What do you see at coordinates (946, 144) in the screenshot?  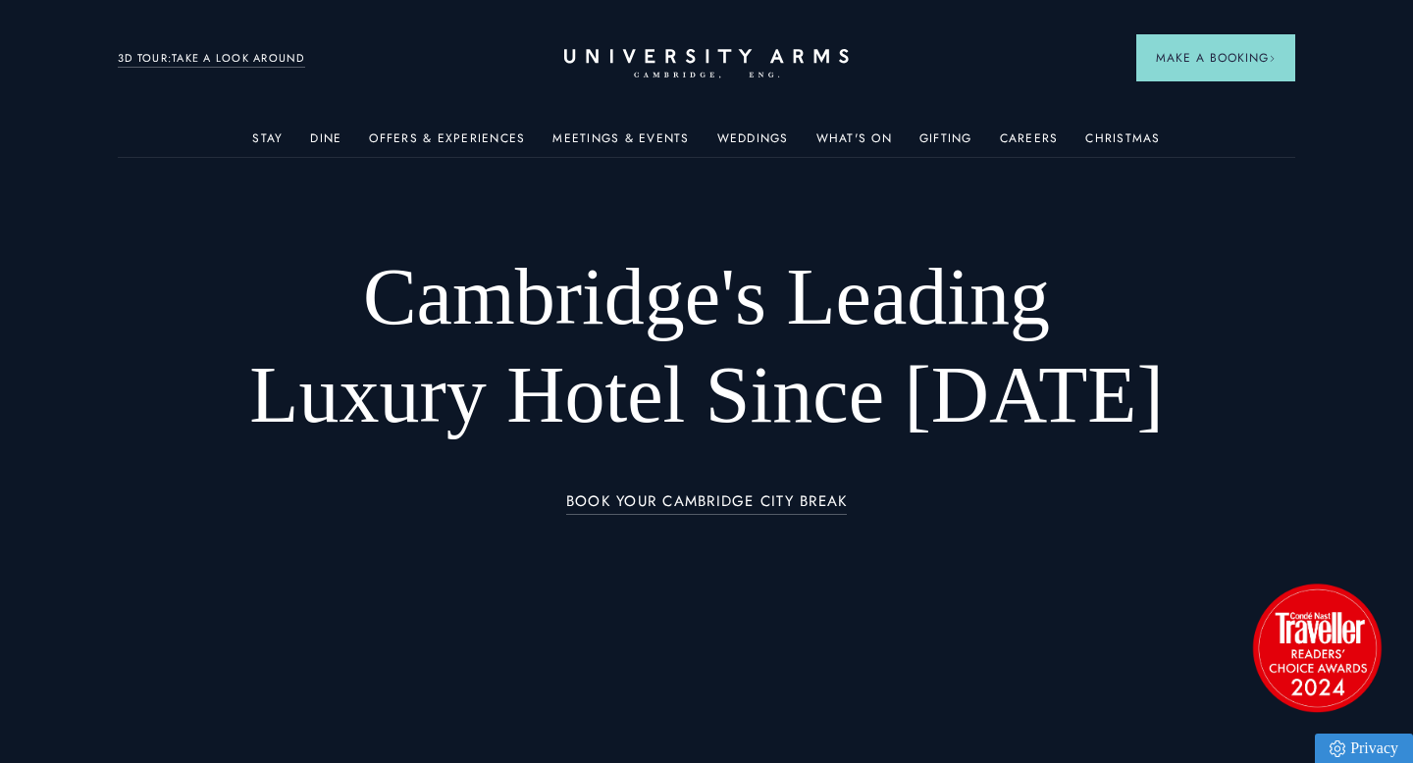 I see `a: Gifting` at bounding box center [946, 144].